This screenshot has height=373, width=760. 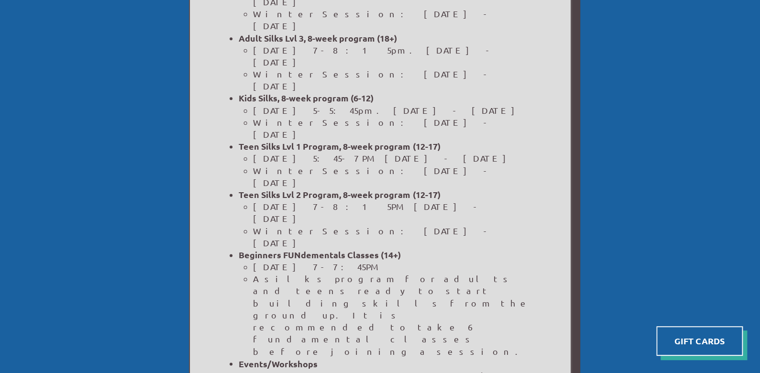 I want to click on strong: Adult Silks Lvl 3, 8-week program (18+), so click(x=318, y=38).